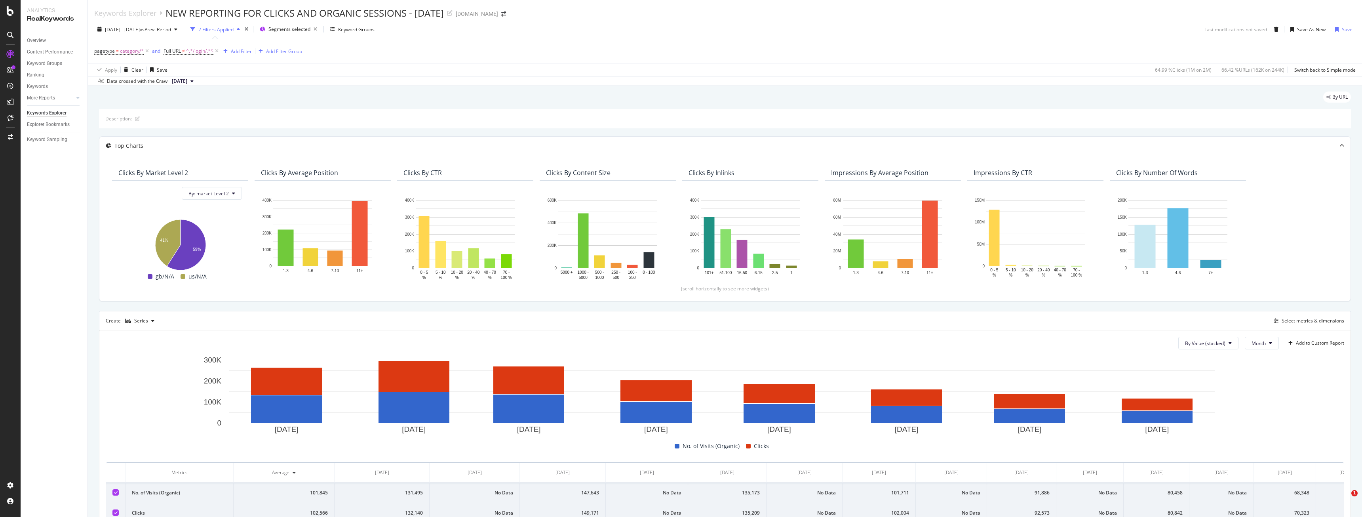  Describe the element at coordinates (506, 272) in the screenshot. I see `text: 70 -` at that location.